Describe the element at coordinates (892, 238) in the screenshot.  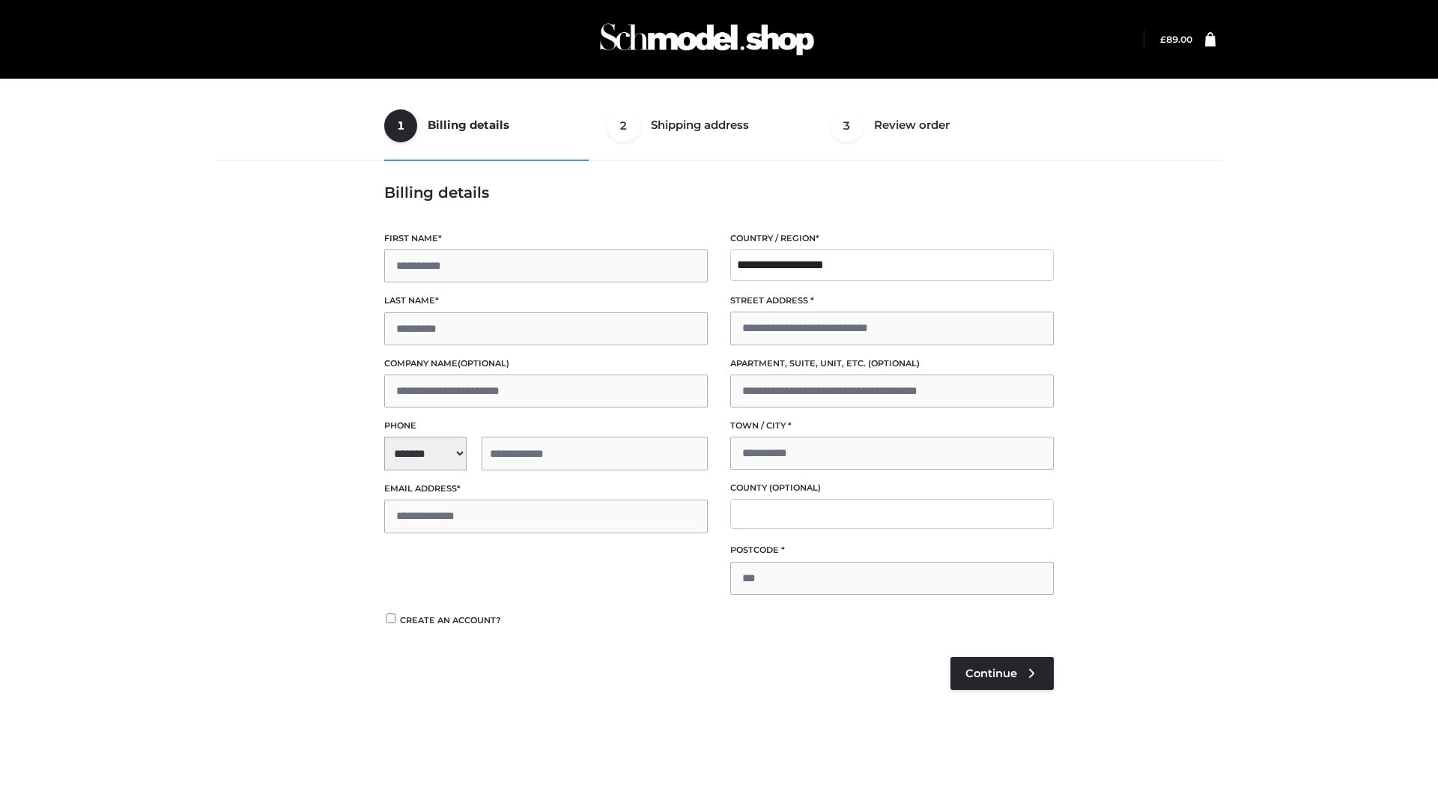
I see `label: Country / Region` at that location.